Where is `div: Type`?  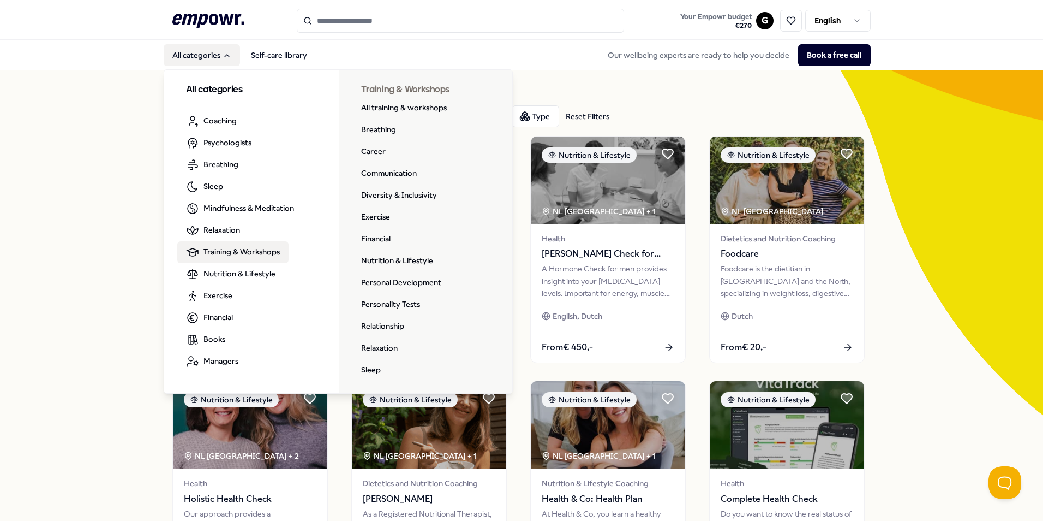
div: Type is located at coordinates (536, 116).